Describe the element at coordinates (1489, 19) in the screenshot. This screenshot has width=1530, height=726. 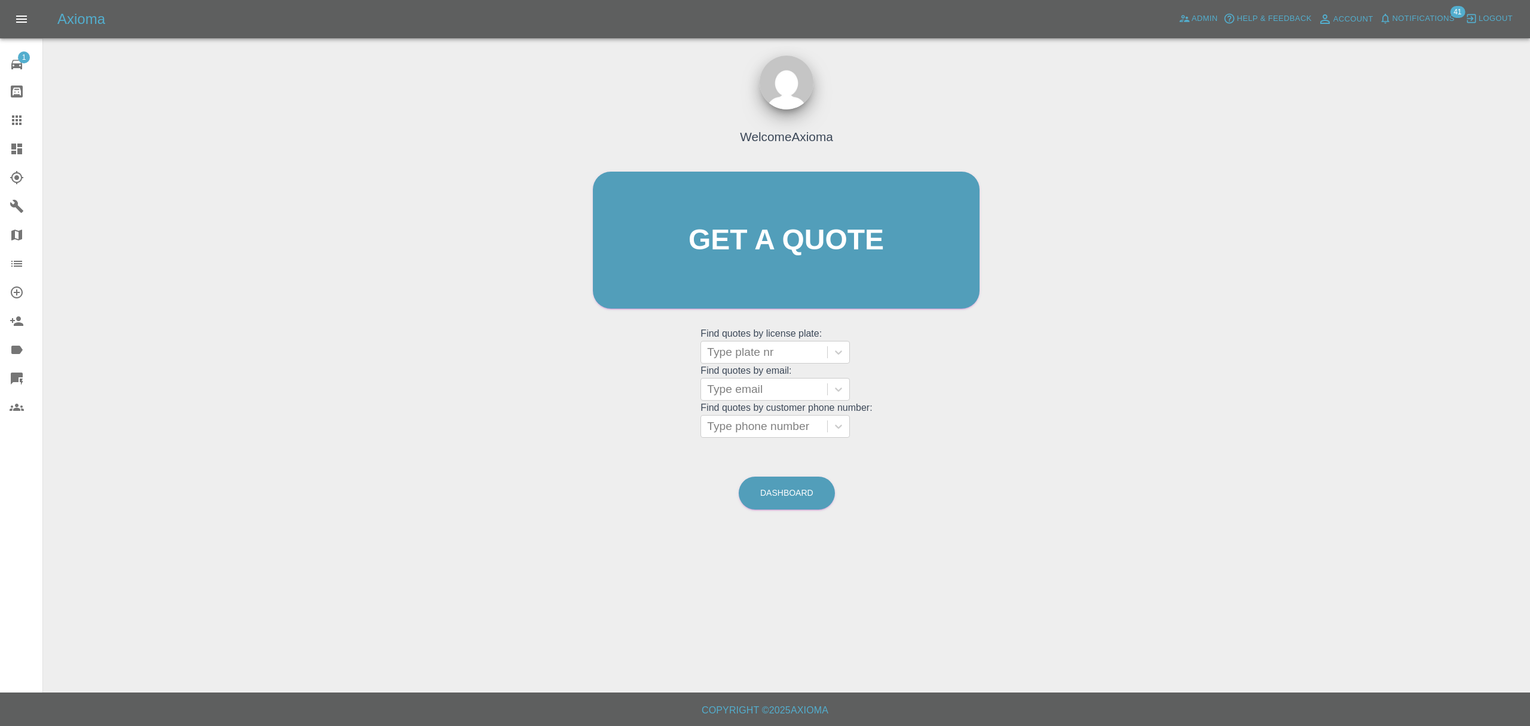
I see `button: Logout` at that location.